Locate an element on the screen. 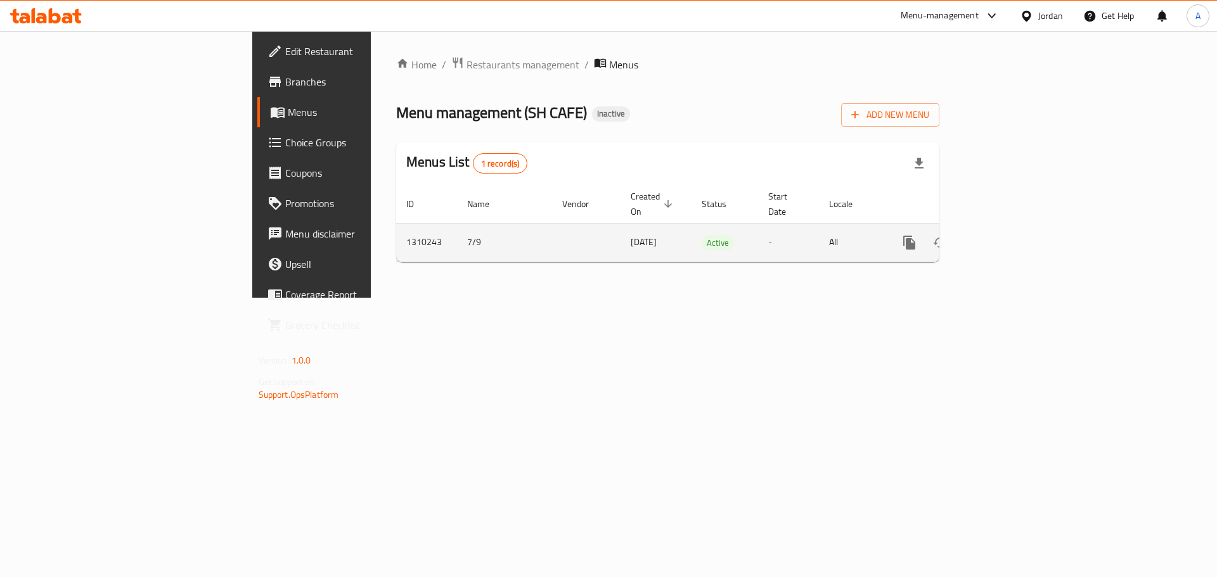  span: Menu management ( SH CAFE ) is located at coordinates (491, 112).